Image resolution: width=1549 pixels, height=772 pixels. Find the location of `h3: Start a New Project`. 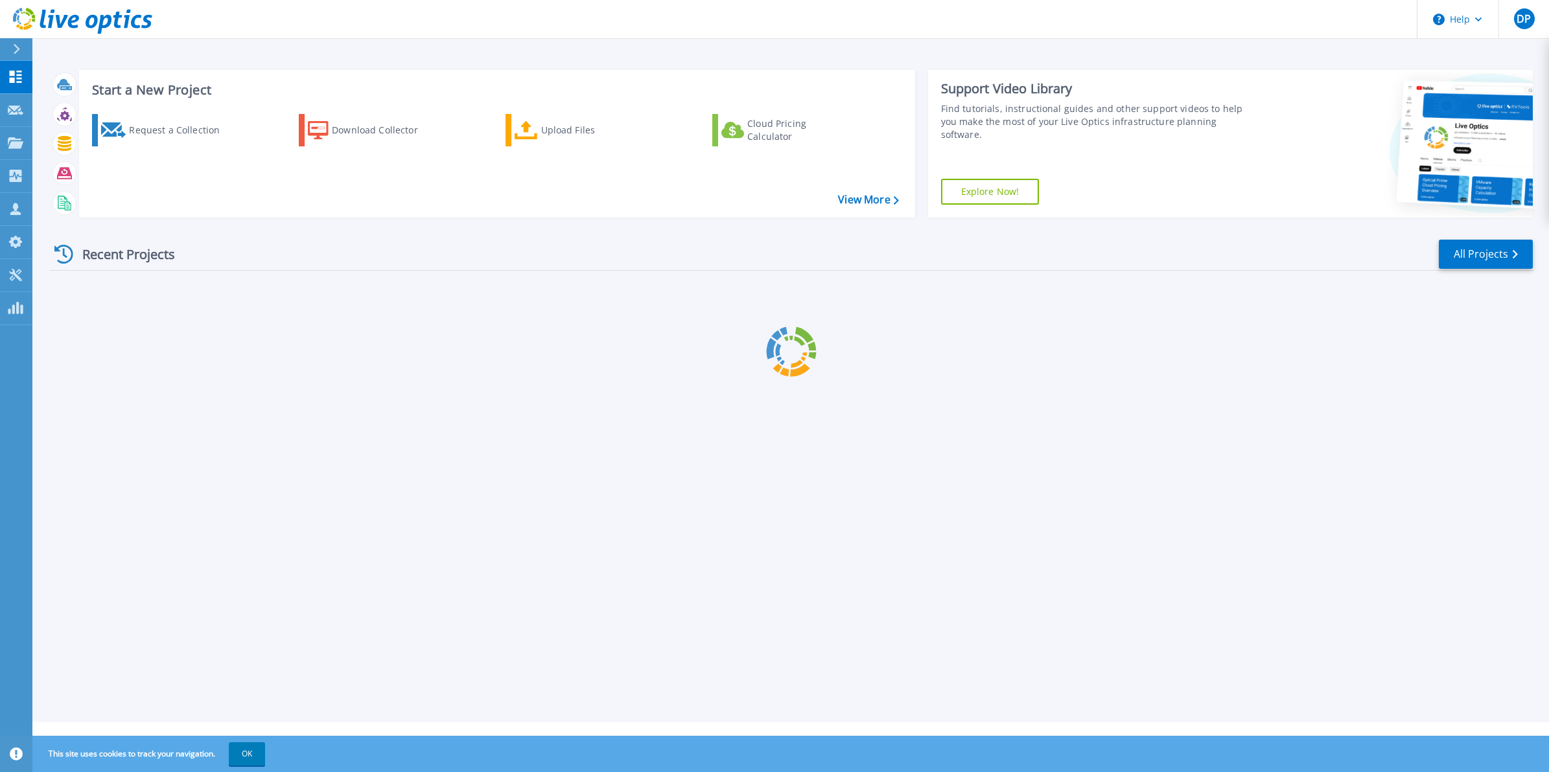

h3: Start a New Project is located at coordinates (495, 90).